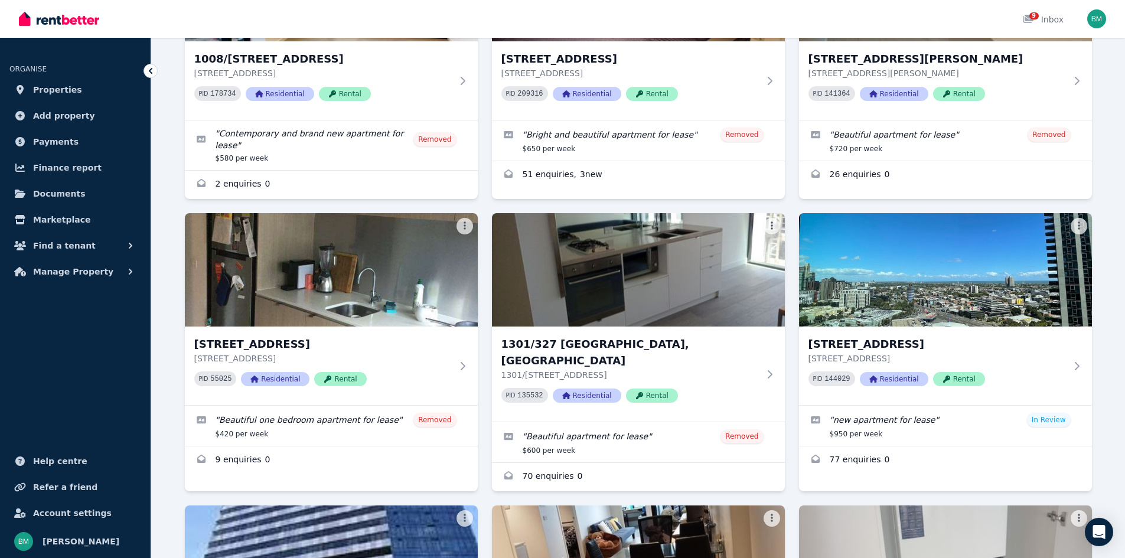  What do you see at coordinates (72, 513) in the screenshot?
I see `span: Account settings` at bounding box center [72, 513].